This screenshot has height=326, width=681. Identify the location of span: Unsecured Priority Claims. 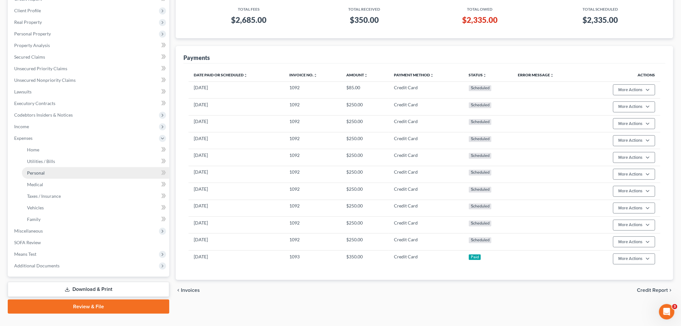
(41, 68).